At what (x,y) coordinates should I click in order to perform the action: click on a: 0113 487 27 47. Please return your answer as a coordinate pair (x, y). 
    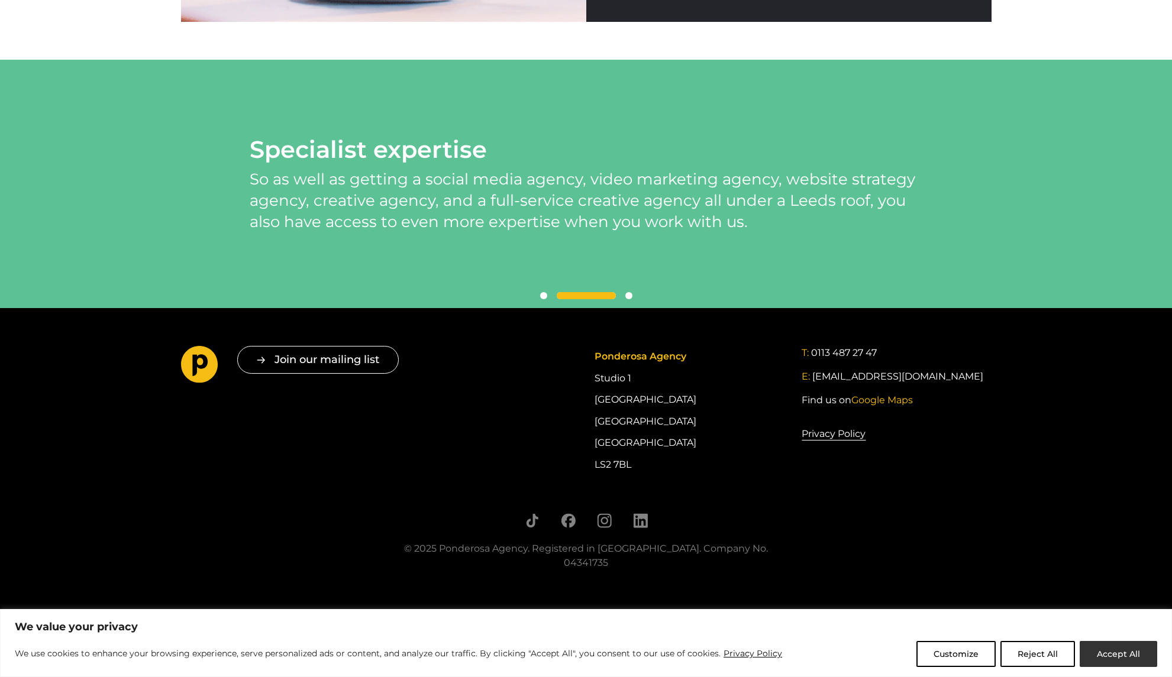
    Looking at the image, I should click on (843, 353).